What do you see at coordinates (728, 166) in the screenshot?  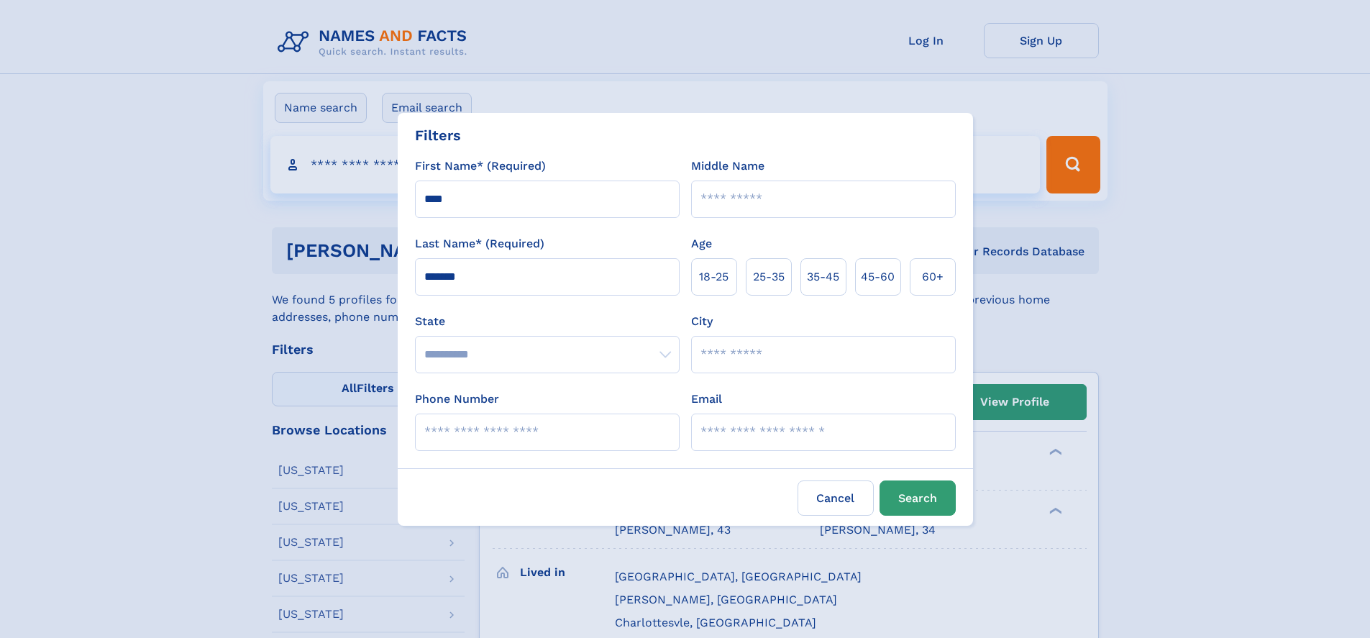 I see `label: Middle Name` at bounding box center [728, 166].